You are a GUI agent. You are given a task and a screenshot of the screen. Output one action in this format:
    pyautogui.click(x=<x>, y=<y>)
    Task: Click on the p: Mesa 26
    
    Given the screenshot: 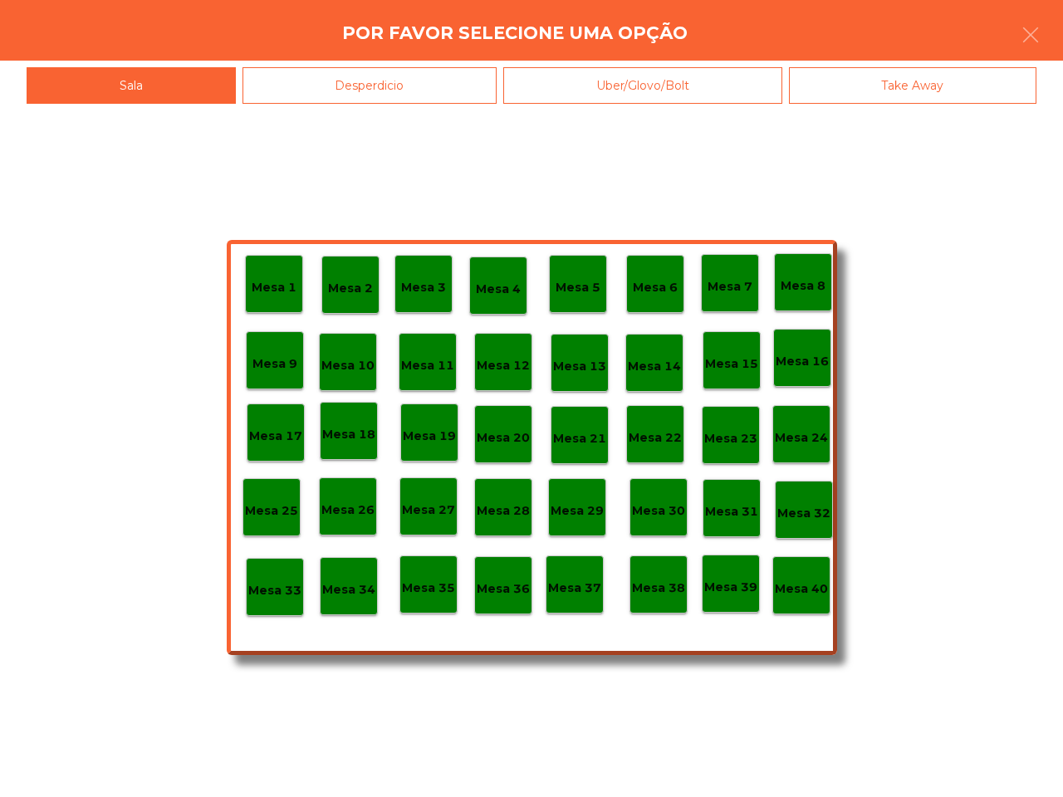 What is the action you would take?
    pyautogui.click(x=348, y=510)
    